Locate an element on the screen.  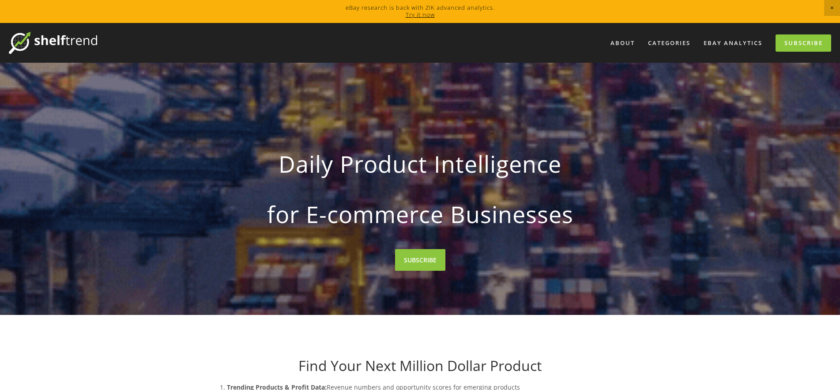
strong: Daily Product Intelligence is located at coordinates (420, 164).